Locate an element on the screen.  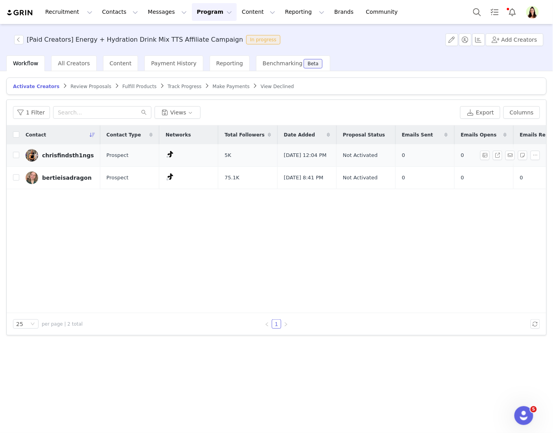
button: Add Creators is located at coordinates (514, 40).